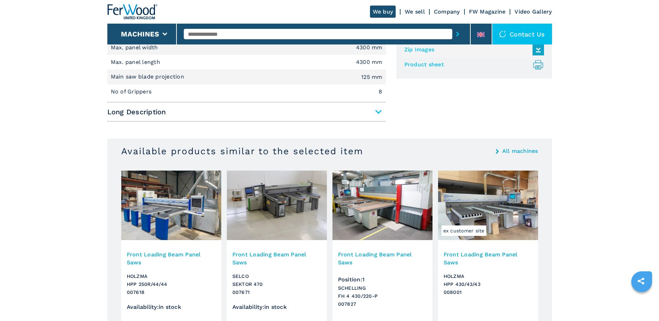 The image size is (659, 321). I want to click on img: Front Loading Beam Panel Saws SELCO SEKTOR 470, so click(277, 205).